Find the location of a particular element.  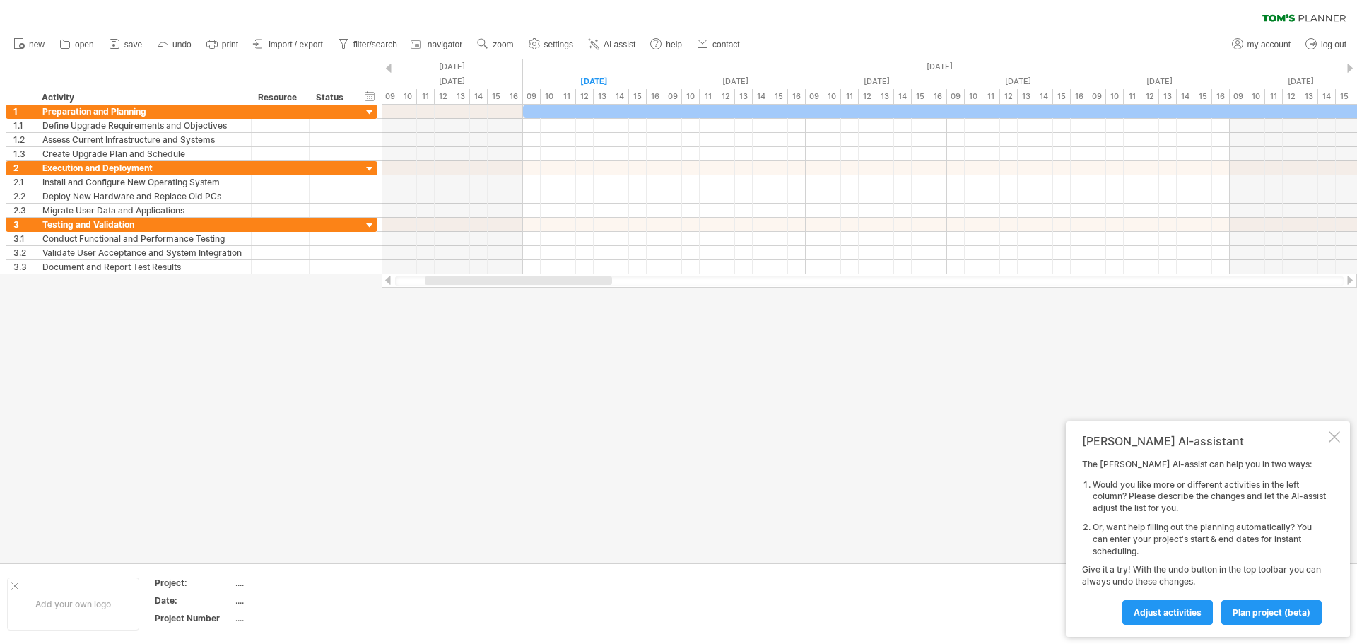

a: undo is located at coordinates (175, 45).